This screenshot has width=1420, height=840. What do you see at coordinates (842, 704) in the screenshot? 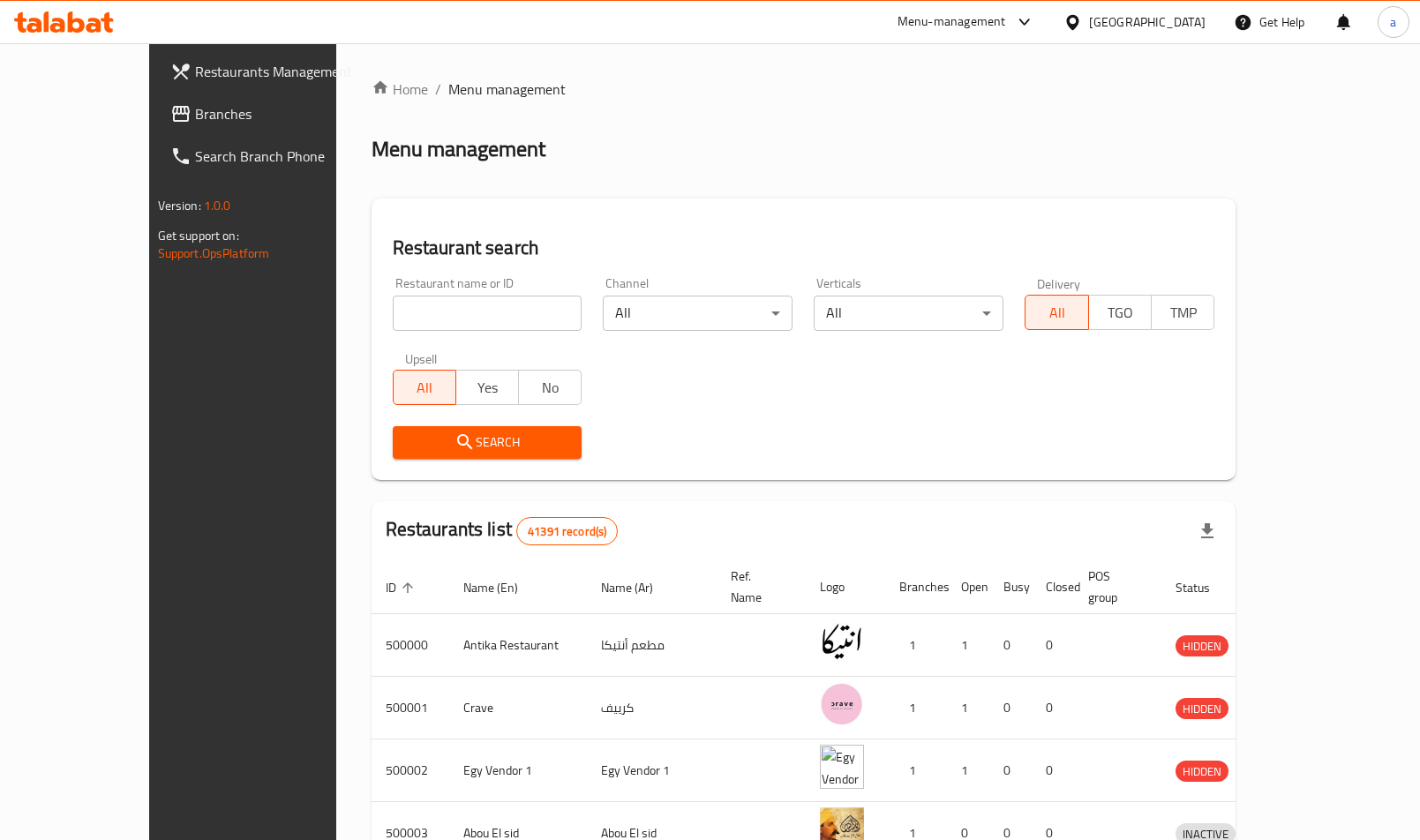
I see `img: Crave` at bounding box center [842, 704].